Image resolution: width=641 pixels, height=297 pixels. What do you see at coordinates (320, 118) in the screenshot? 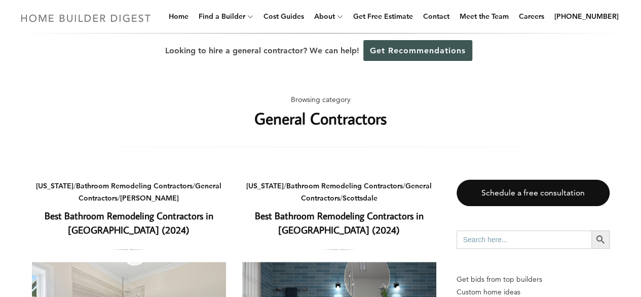
I see `h1: General Contractors` at bounding box center [320, 118].